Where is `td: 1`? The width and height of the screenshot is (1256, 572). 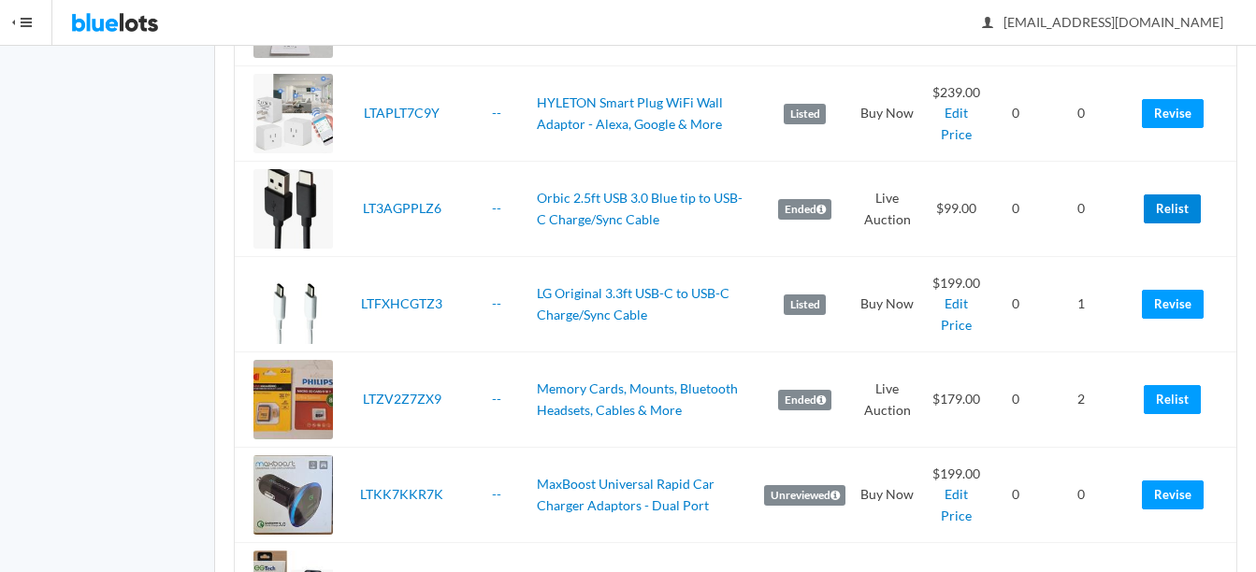 td: 1 is located at coordinates (1080, 305).